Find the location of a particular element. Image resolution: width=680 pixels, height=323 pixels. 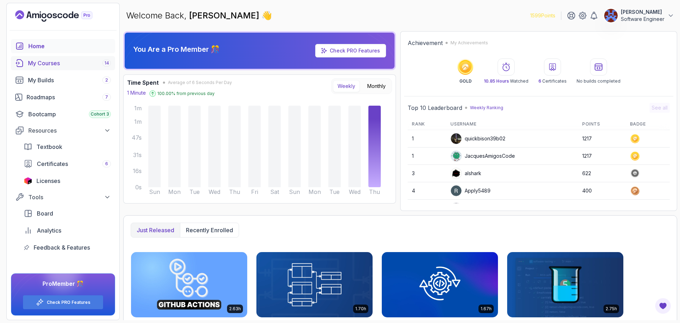

a: feedback is located at coordinates (67, 247).